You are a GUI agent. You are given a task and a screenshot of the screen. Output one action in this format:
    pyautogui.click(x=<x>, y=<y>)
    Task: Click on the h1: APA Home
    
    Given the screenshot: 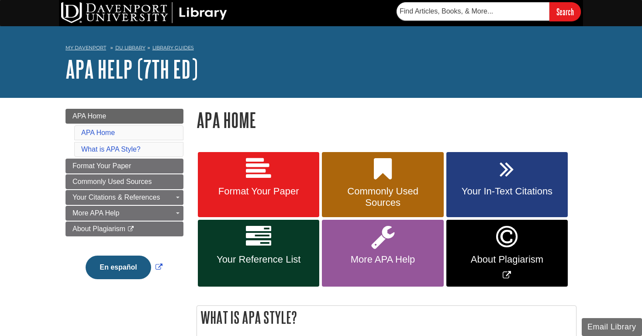 What is the action you would take?
    pyautogui.click(x=387, y=120)
    